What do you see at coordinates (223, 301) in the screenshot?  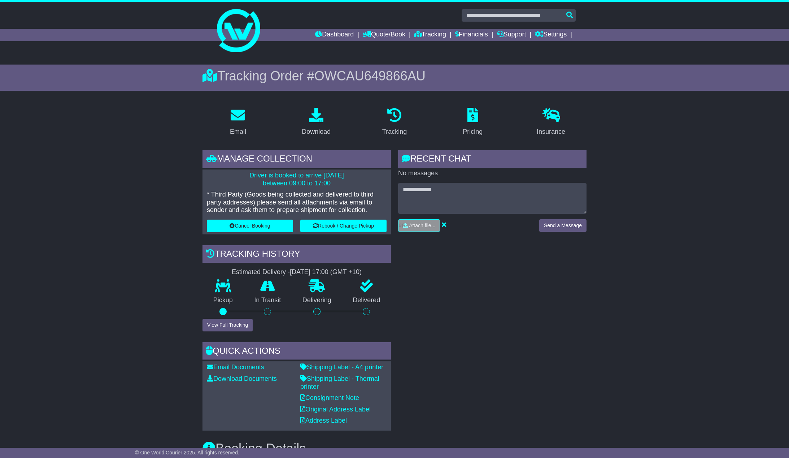 I see `p: Pickup` at bounding box center [223, 301].